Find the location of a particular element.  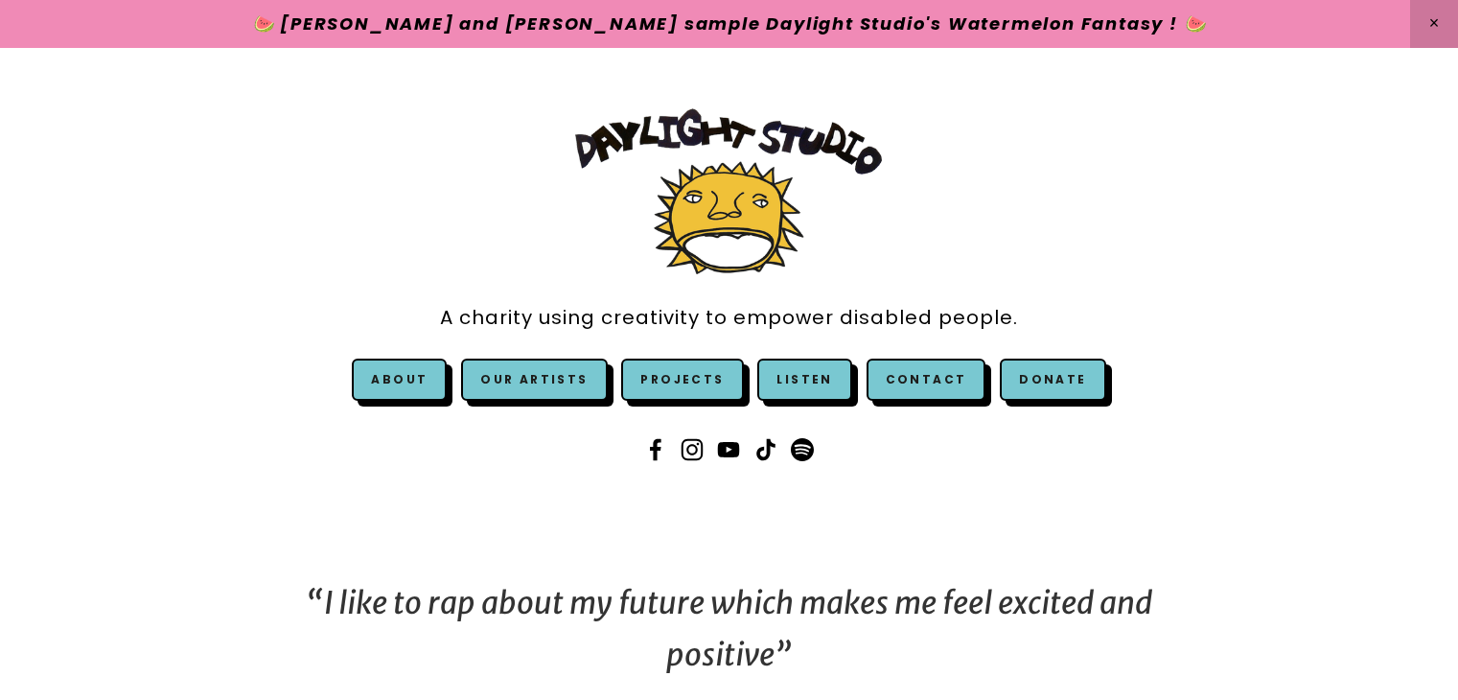

a: Our Artists is located at coordinates (534, 380).